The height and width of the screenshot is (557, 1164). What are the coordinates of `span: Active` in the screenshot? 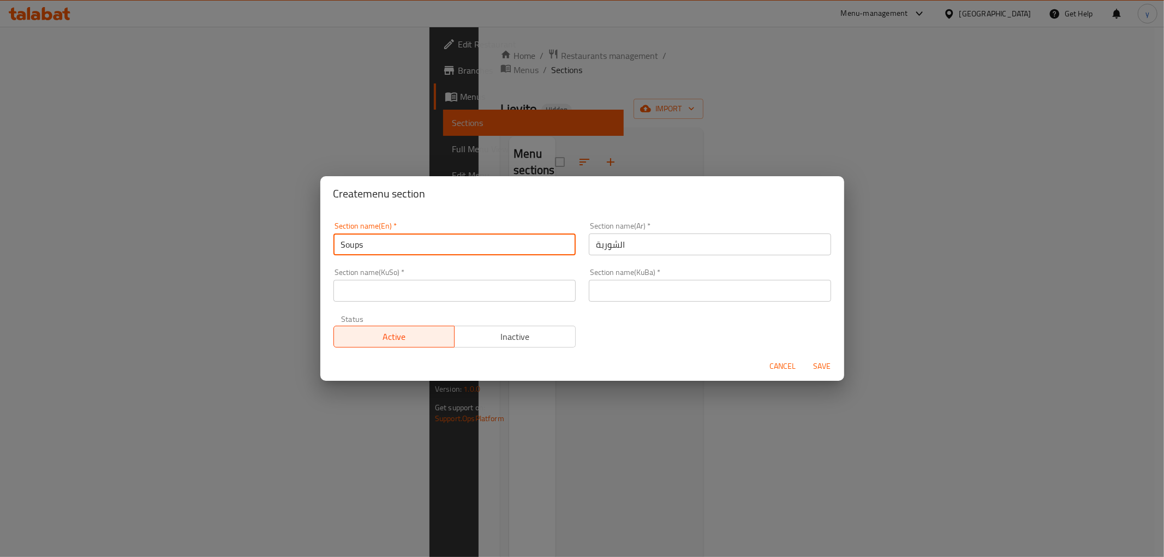 It's located at (394, 337).